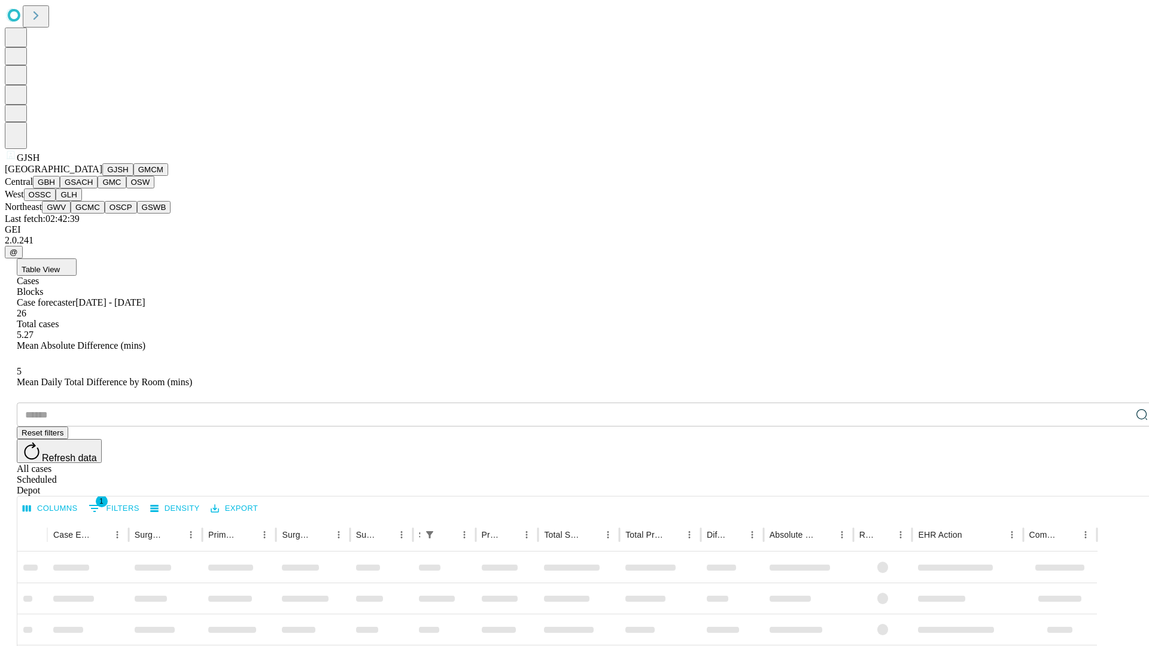 This screenshot has height=646, width=1149. Describe the element at coordinates (68, 195) in the screenshot. I see `button: GLH` at that location.